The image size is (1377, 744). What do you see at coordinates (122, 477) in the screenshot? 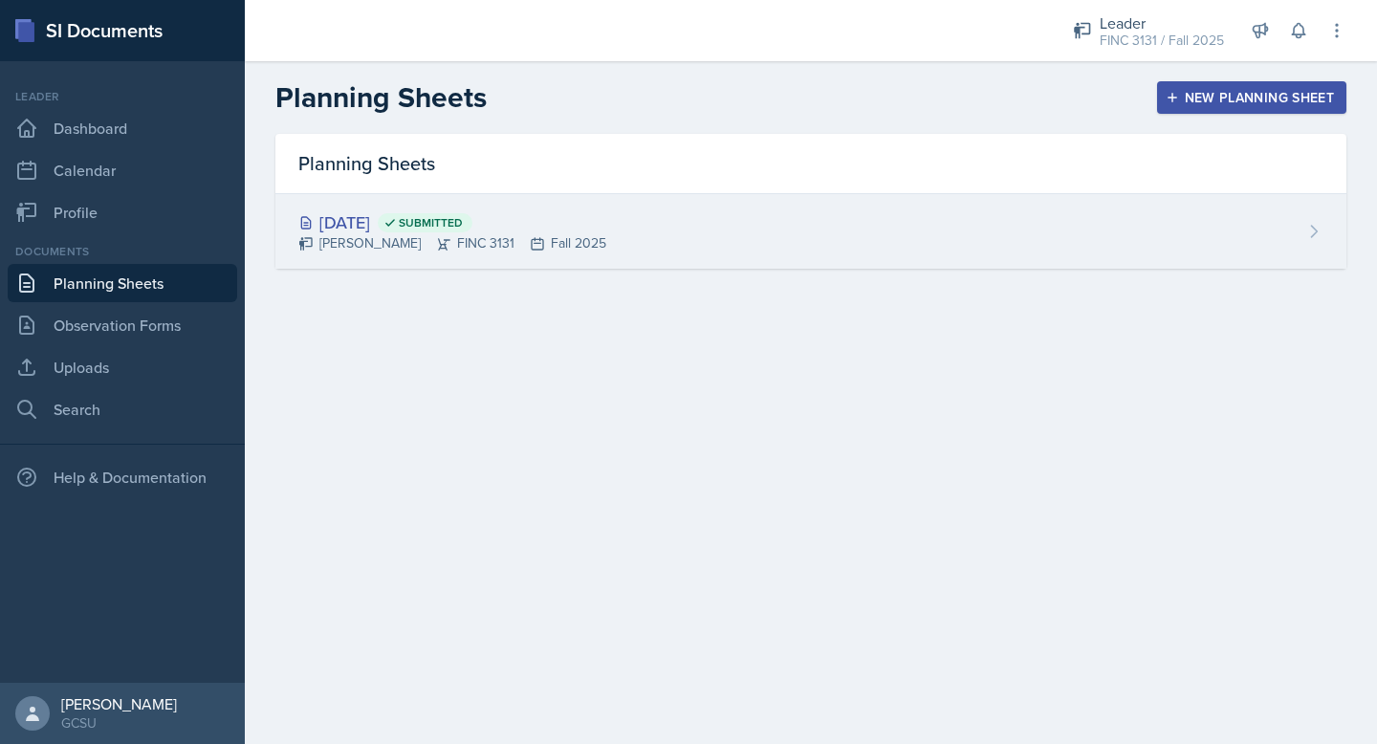
I see `div: Help & Documentation` at bounding box center [122, 477].